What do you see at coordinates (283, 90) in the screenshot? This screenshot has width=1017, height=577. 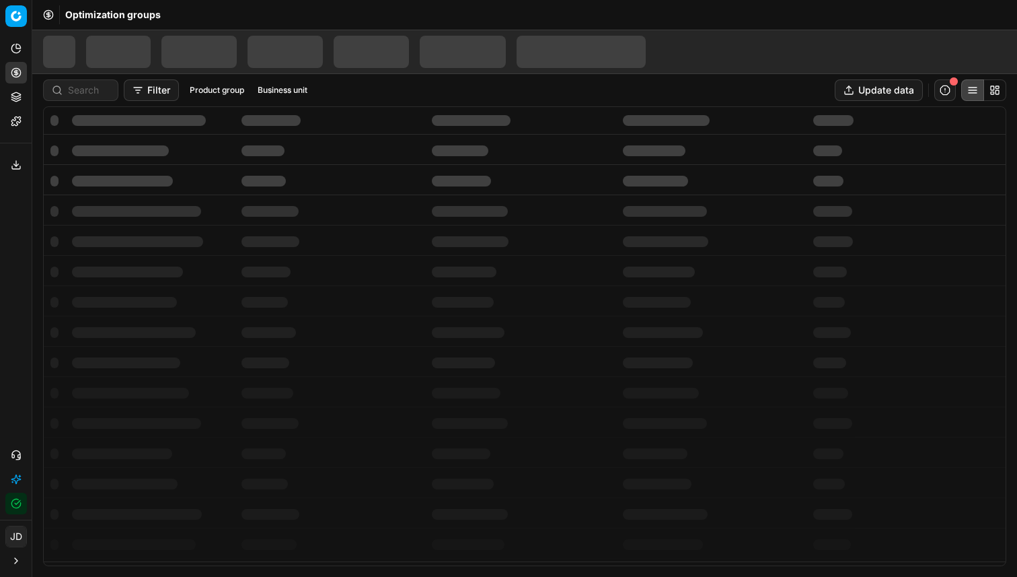 I see `button: Business unit` at bounding box center [283, 90].